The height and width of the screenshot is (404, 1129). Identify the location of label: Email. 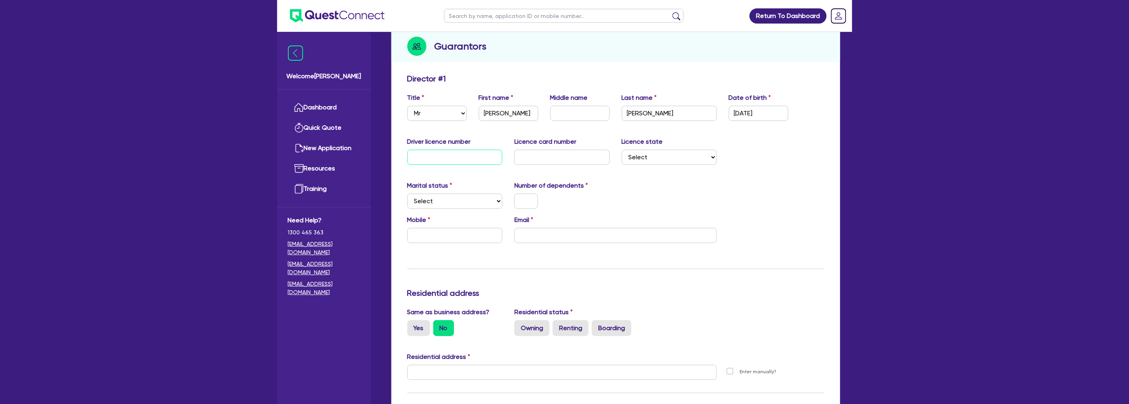
(523, 220).